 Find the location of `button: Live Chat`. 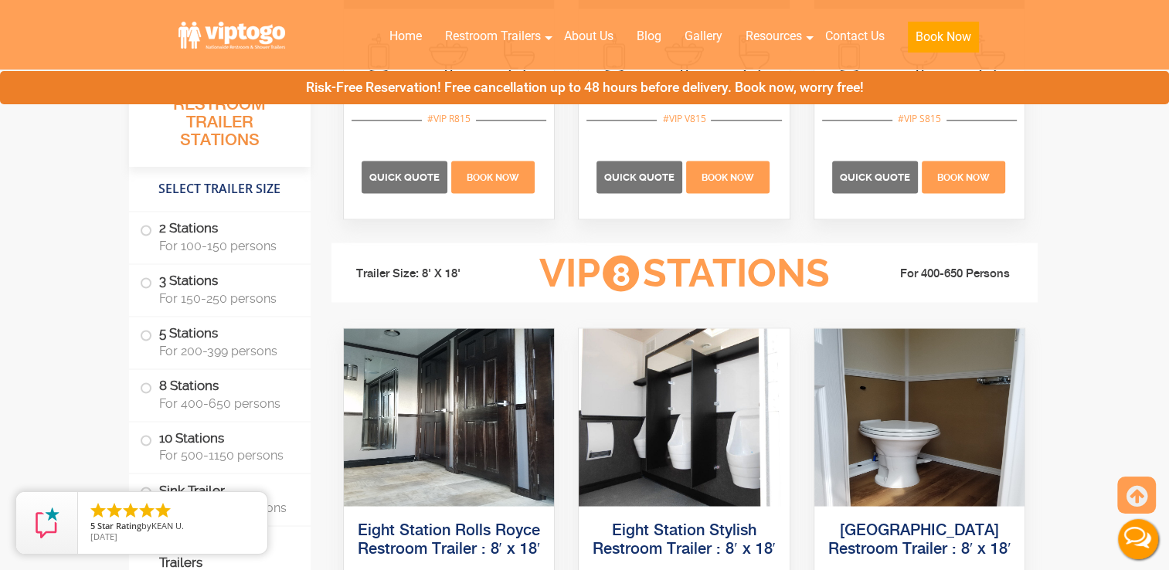

button: Live Chat is located at coordinates (1138, 539).